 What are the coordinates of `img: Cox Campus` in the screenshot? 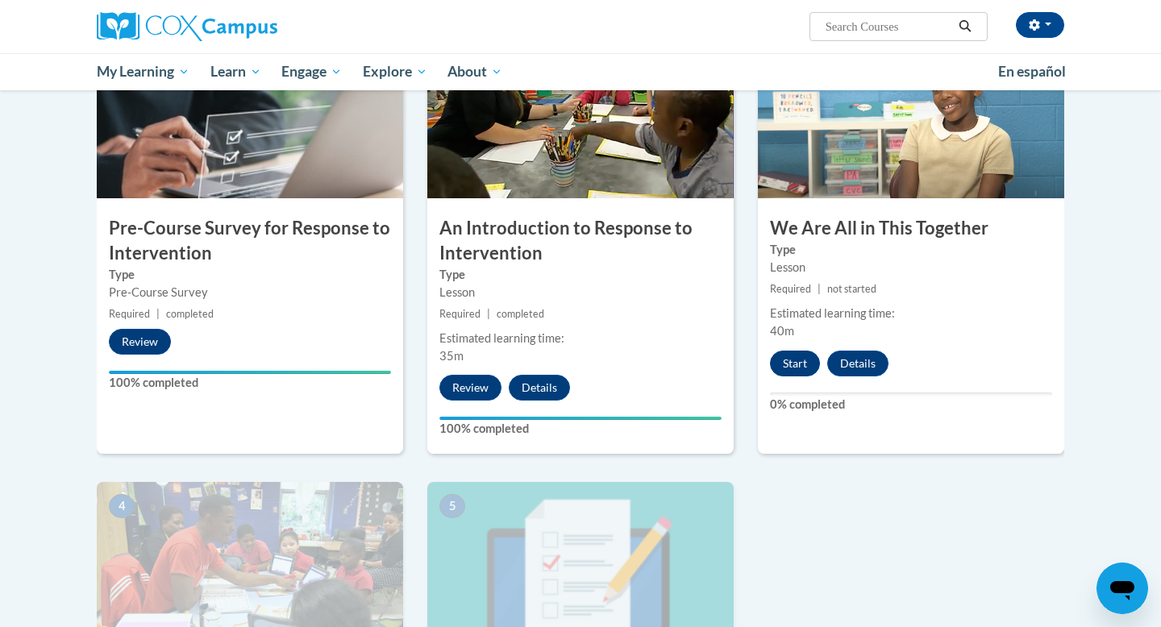 It's located at (187, 27).